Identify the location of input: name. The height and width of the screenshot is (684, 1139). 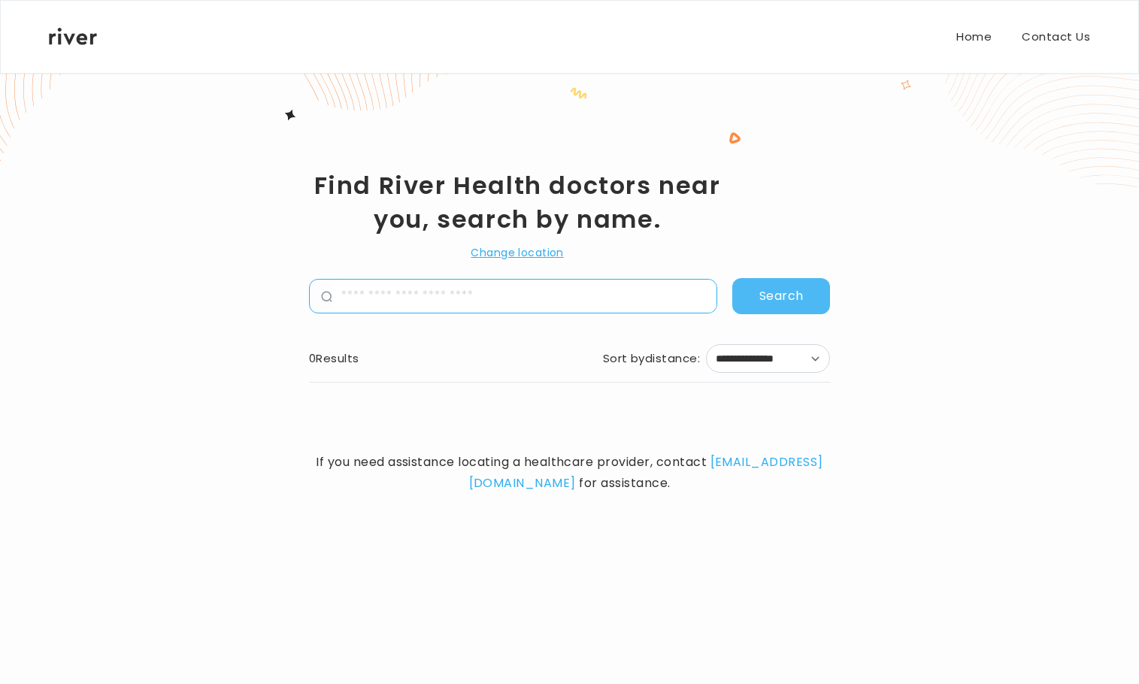
(525, 296).